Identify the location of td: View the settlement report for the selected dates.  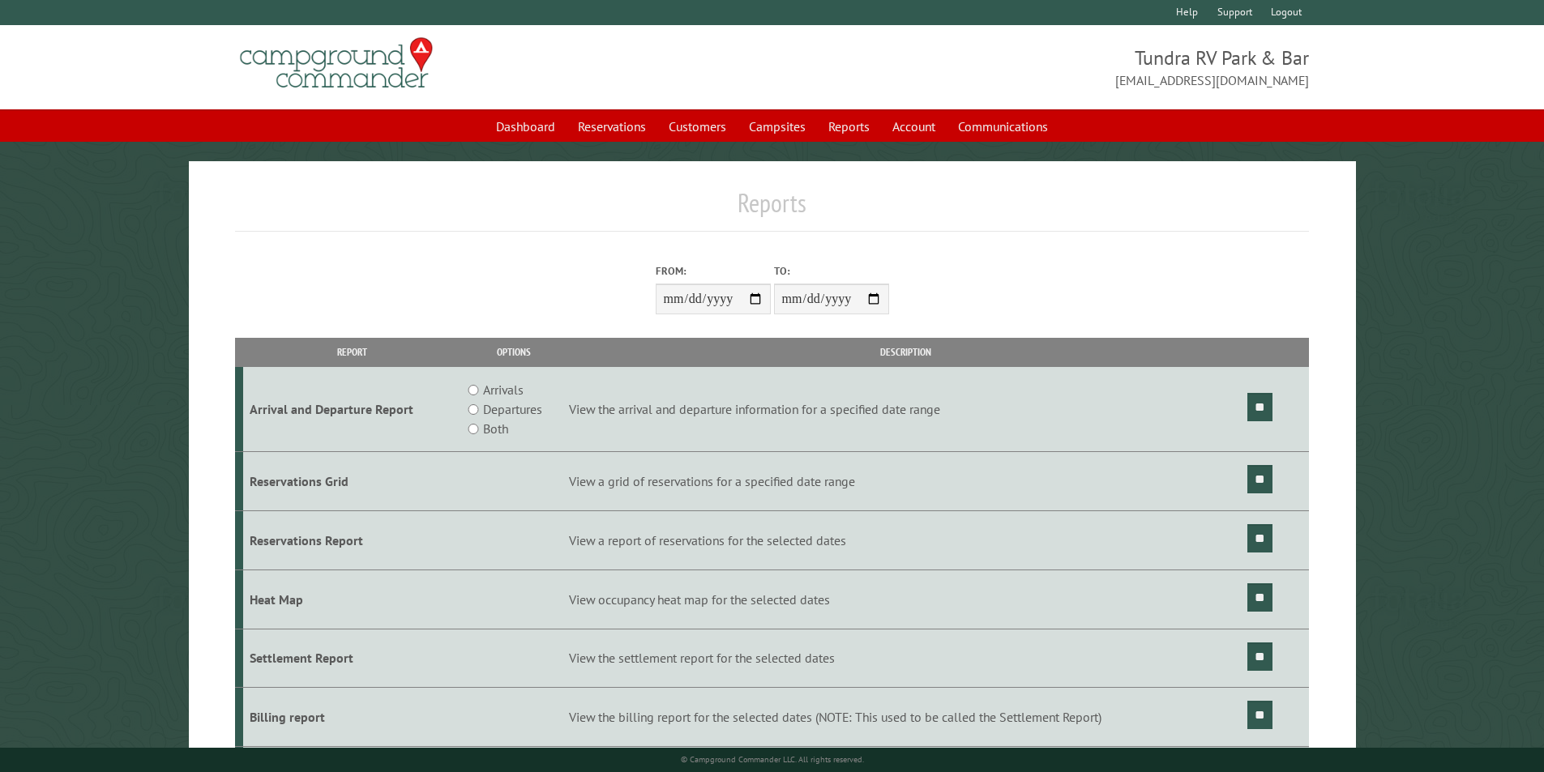
(905, 658).